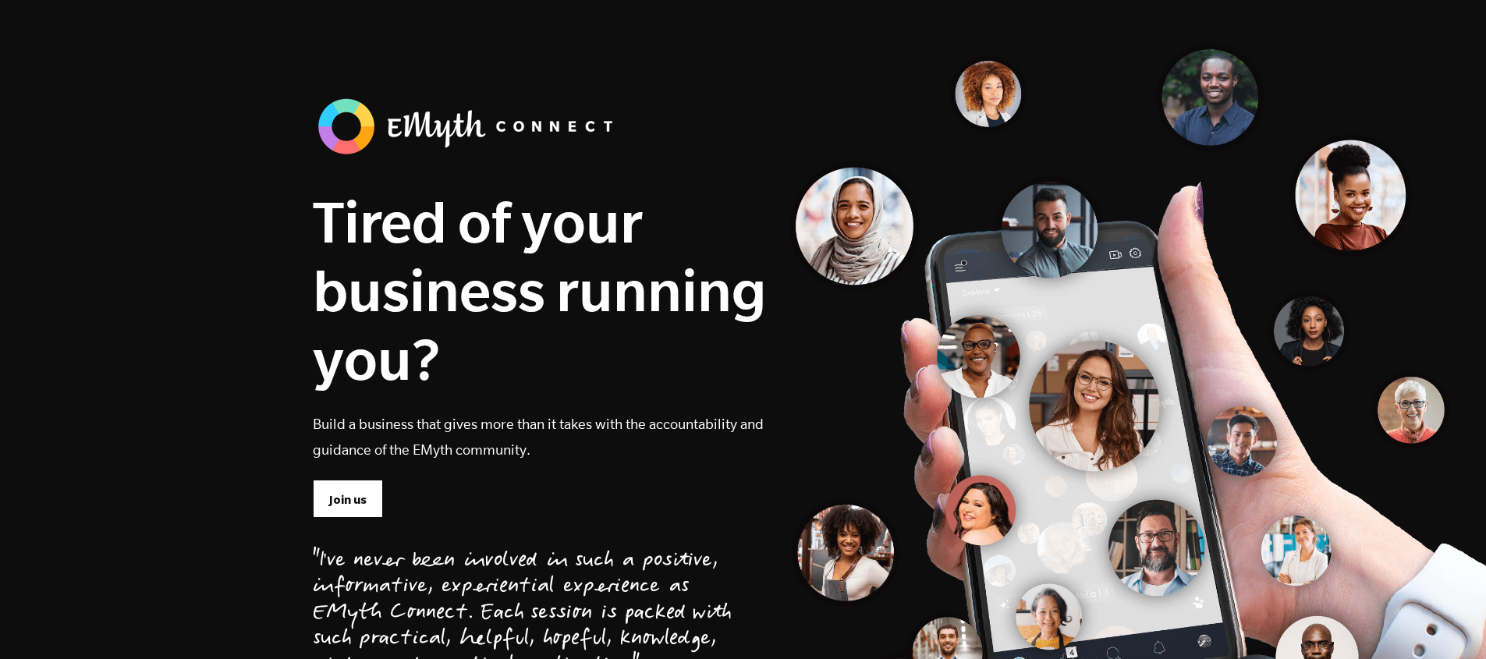  What do you see at coordinates (540, 290) in the screenshot?
I see `h1: Tired of your business running you?` at bounding box center [540, 290].